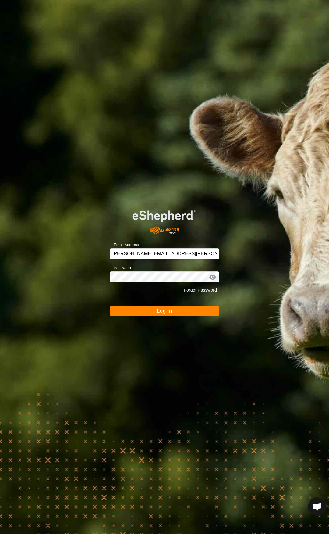  What do you see at coordinates (317, 506) in the screenshot?
I see `div: Open chat` at bounding box center [317, 506].